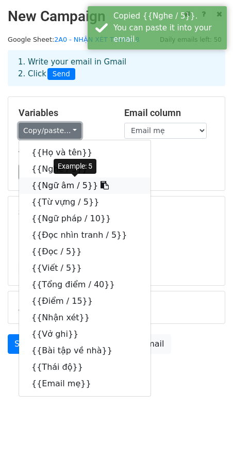 The width and height of the screenshot is (233, 458). I want to click on a: {{Vở ghi}}, so click(85, 334).